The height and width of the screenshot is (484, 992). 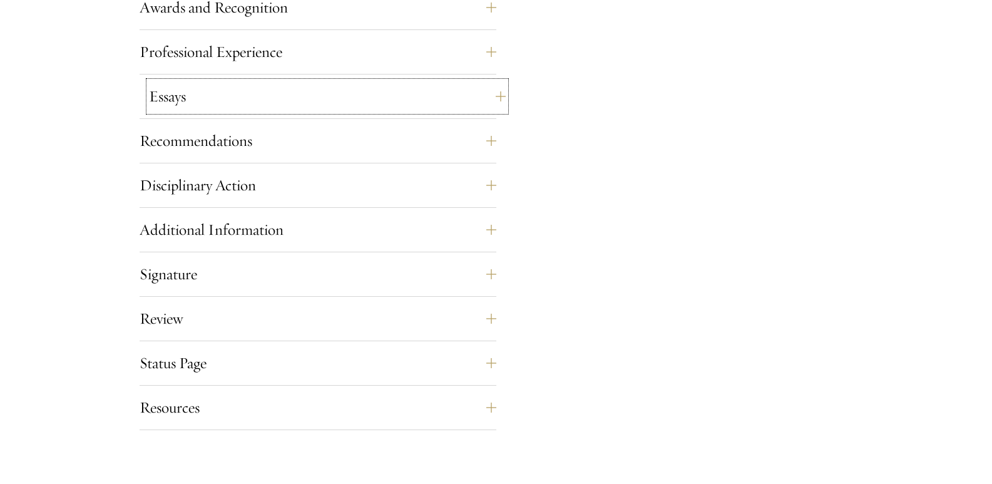 What do you see at coordinates (318, 319) in the screenshot?
I see `button: Review` at bounding box center [318, 319].